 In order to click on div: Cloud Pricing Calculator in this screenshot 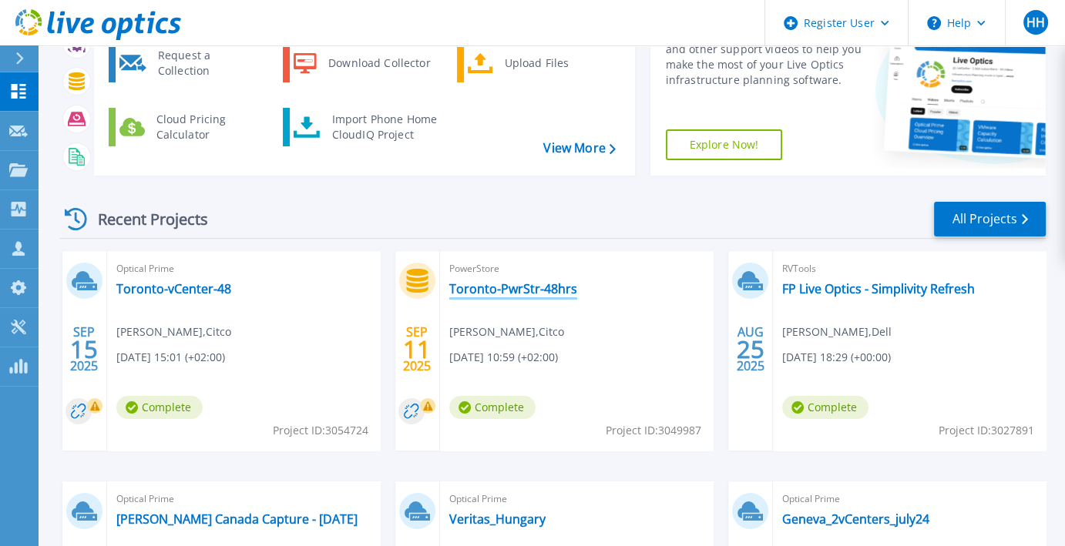, I will do `click(206, 127)`.